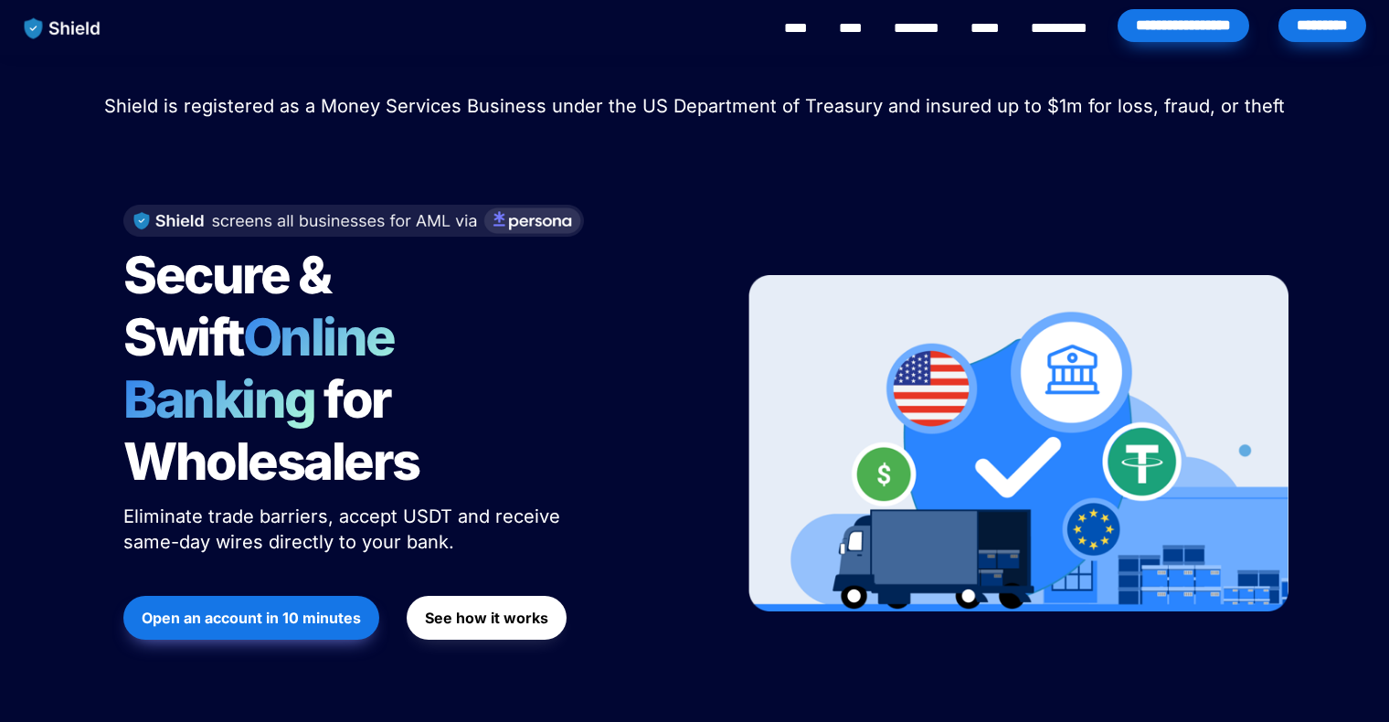 This screenshot has width=1389, height=722. I want to click on button: See how it works, so click(486, 618).